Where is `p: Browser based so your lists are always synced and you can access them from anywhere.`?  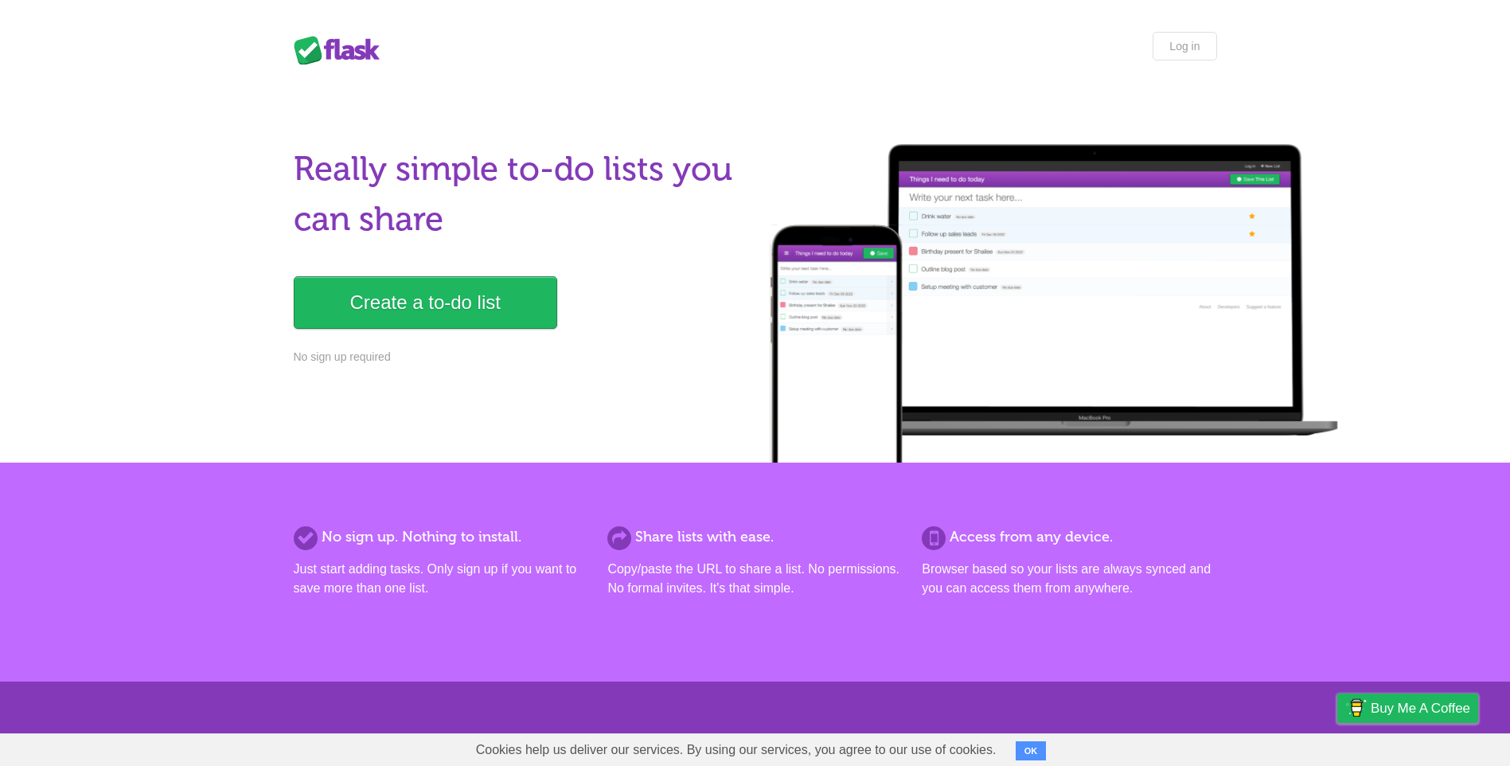 p: Browser based so your lists are always synced and you can access them from anywhere. is located at coordinates (1069, 579).